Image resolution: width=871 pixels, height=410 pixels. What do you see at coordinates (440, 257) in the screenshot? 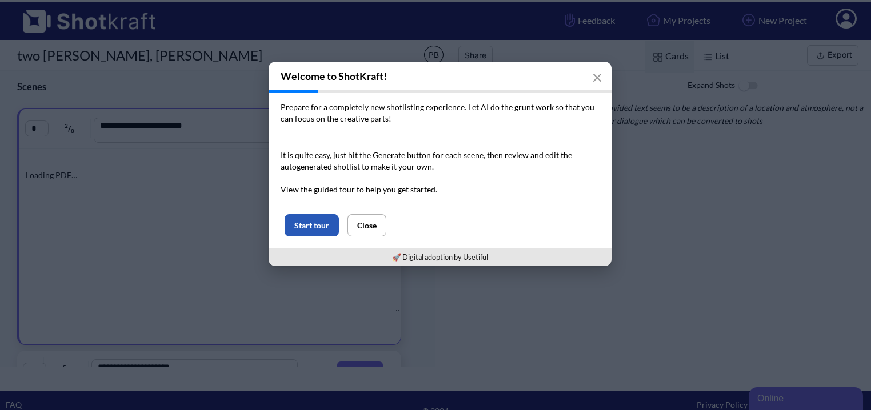
I see `a: 🚀 Digital adoption by Usetiful` at bounding box center [440, 257].